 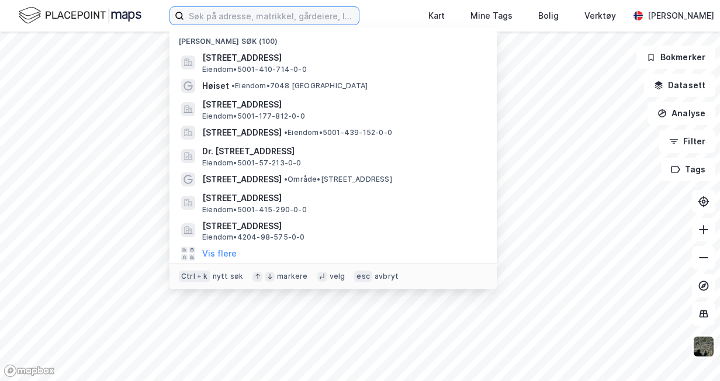 What do you see at coordinates (338, 133) in the screenshot?
I see `span: Eiendom • 5001-439-152-0-0` at bounding box center [338, 133].